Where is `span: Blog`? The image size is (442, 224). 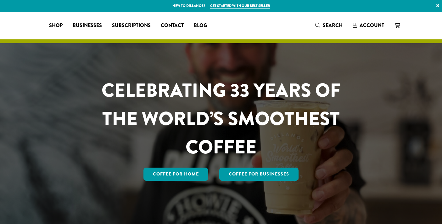
span: Blog is located at coordinates (201, 25).